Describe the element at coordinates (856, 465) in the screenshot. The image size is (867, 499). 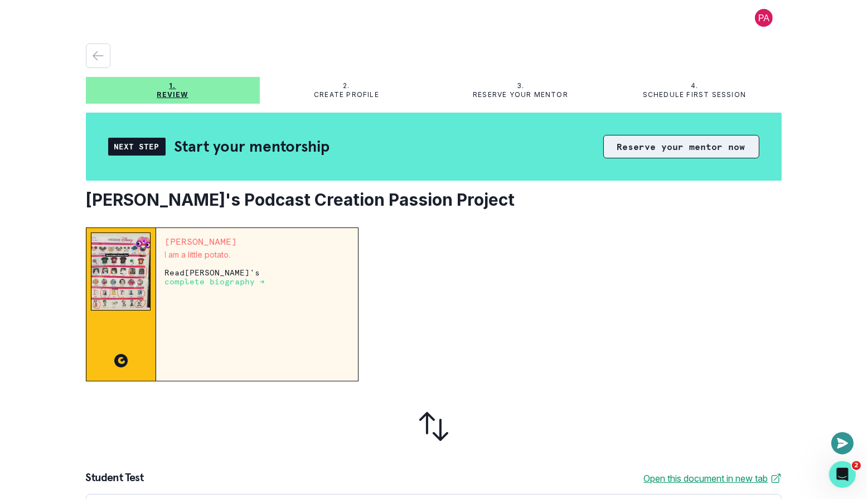
I see `span: 2` at that location.